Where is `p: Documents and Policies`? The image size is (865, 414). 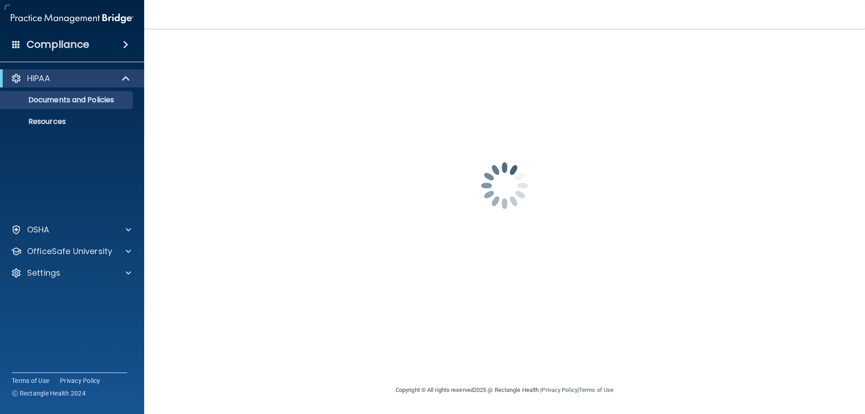 p: Documents and Policies is located at coordinates (67, 100).